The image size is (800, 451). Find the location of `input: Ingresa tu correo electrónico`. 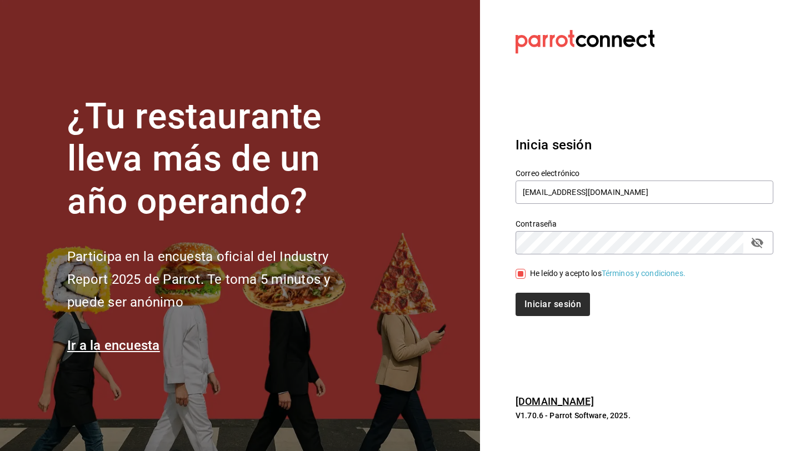

input: Ingresa tu correo electrónico is located at coordinates (644, 192).